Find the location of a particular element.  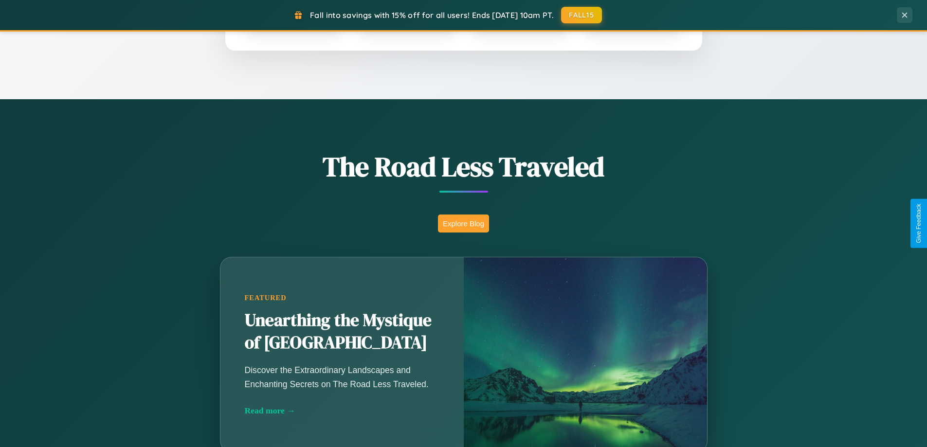

button: Explore Blog is located at coordinates (463, 223).